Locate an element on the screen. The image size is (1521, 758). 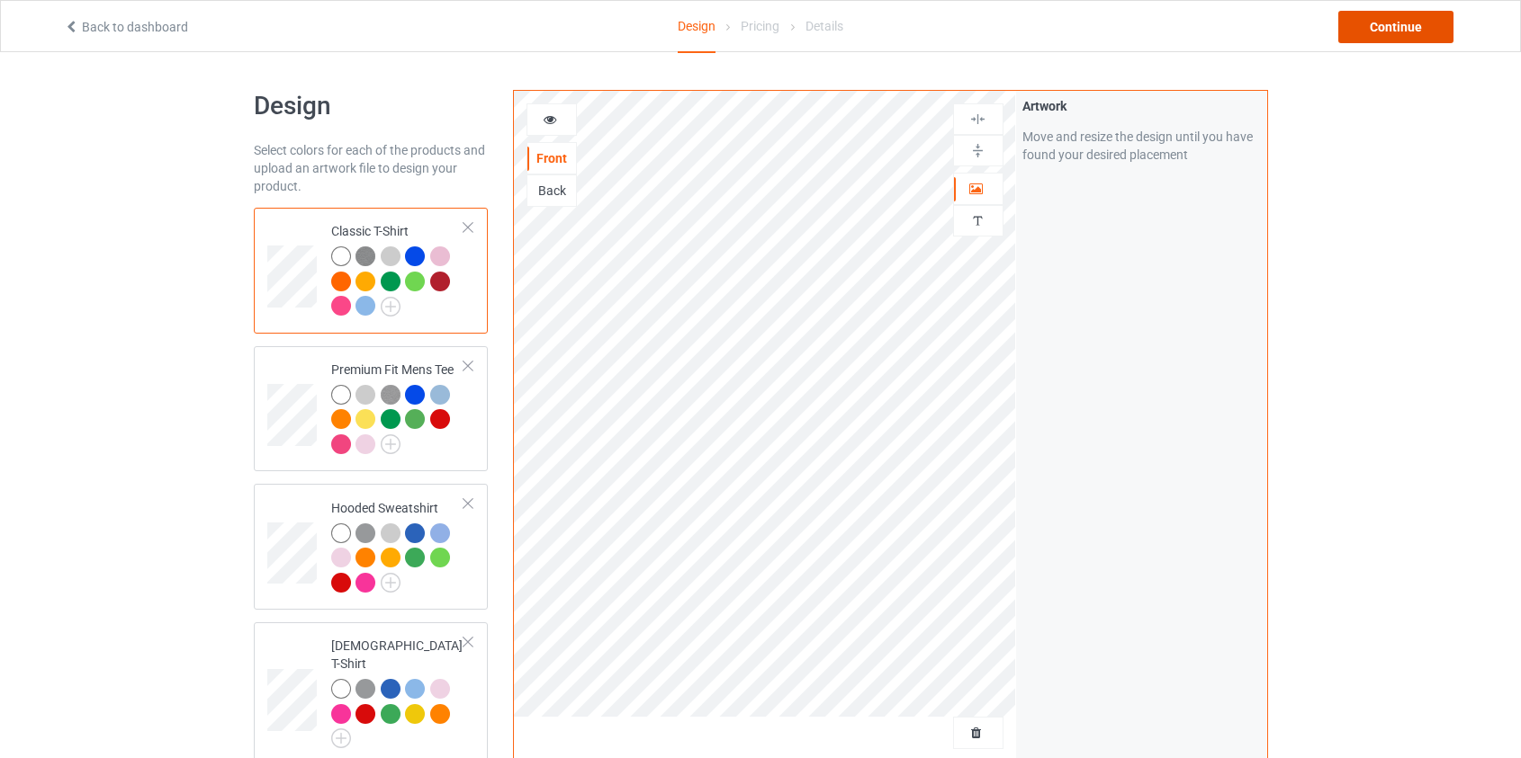
div: Front is located at coordinates (552, 158).